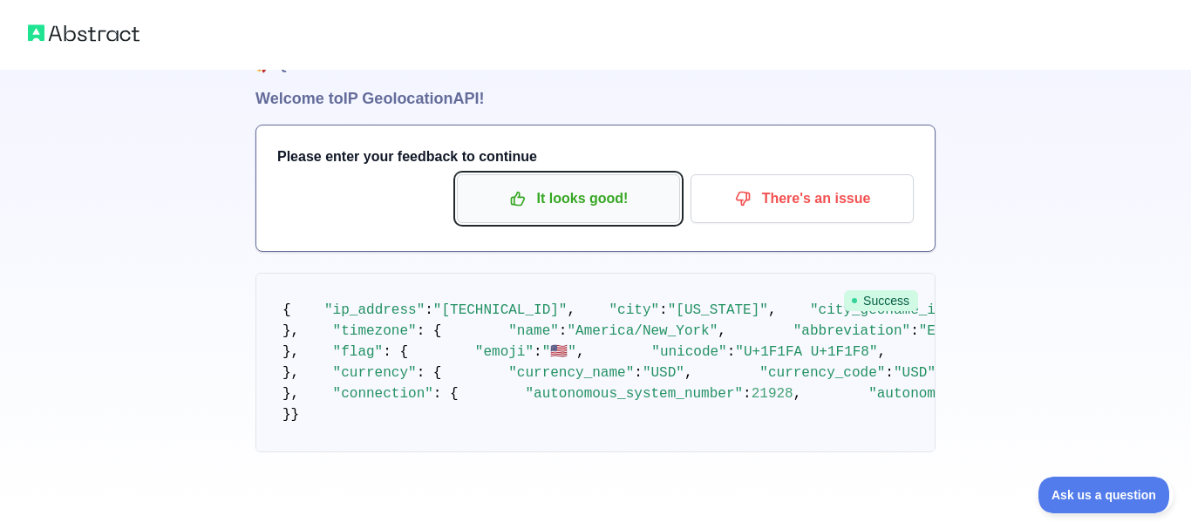  I want to click on span: "unicode", so click(689, 352).